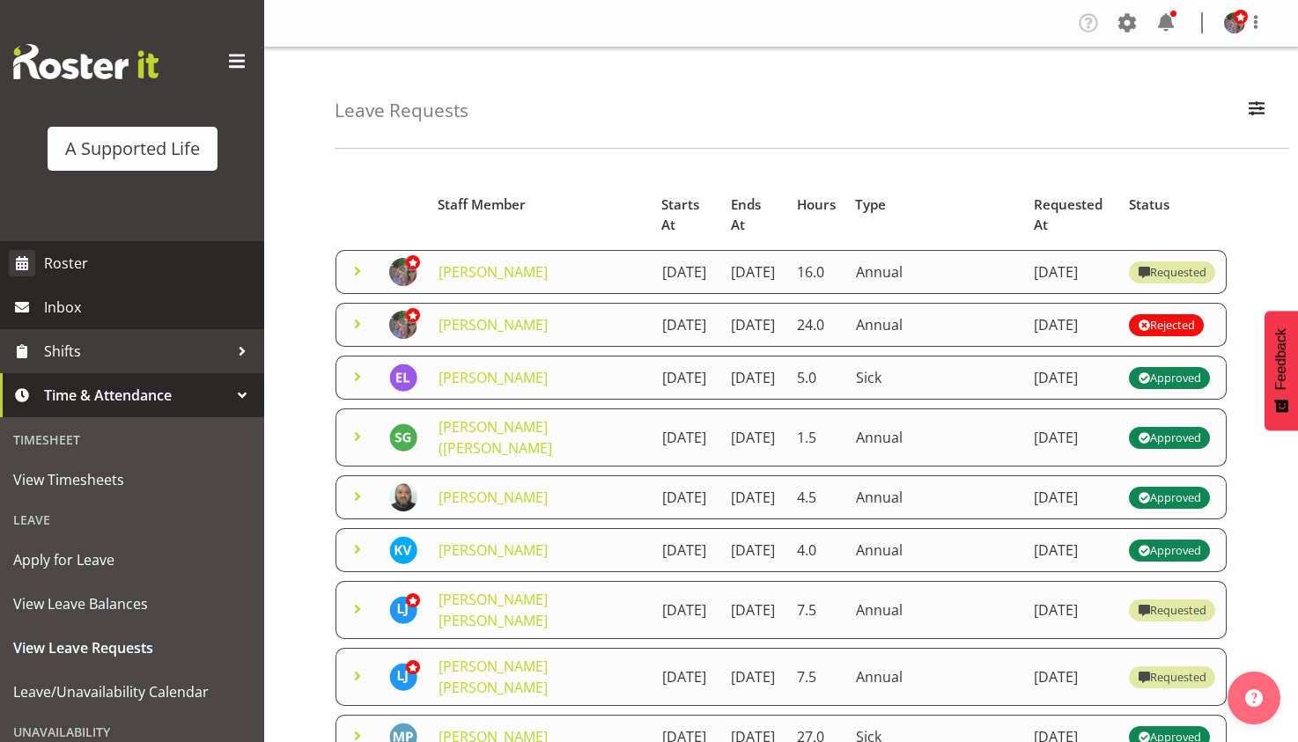 The height and width of the screenshot is (742, 1298). I want to click on td: 16.0, so click(815, 272).